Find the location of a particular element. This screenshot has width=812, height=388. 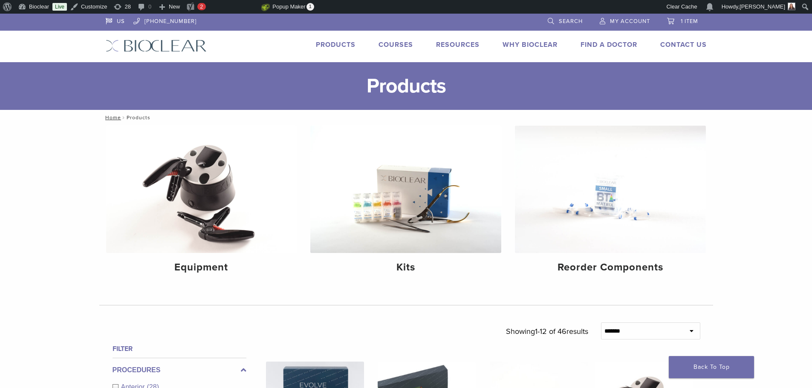

a: Resources is located at coordinates (458, 45).